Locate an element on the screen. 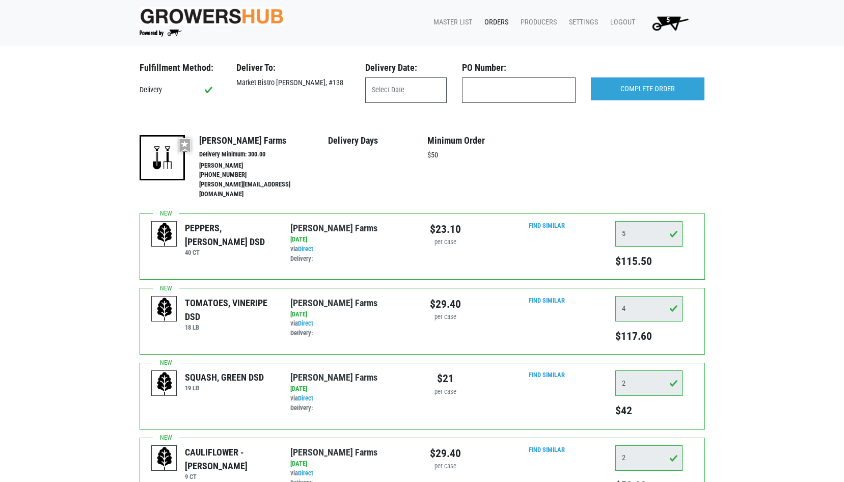 This screenshot has height=482, width=844. h3: Deliver To: is located at coordinates (293, 68).